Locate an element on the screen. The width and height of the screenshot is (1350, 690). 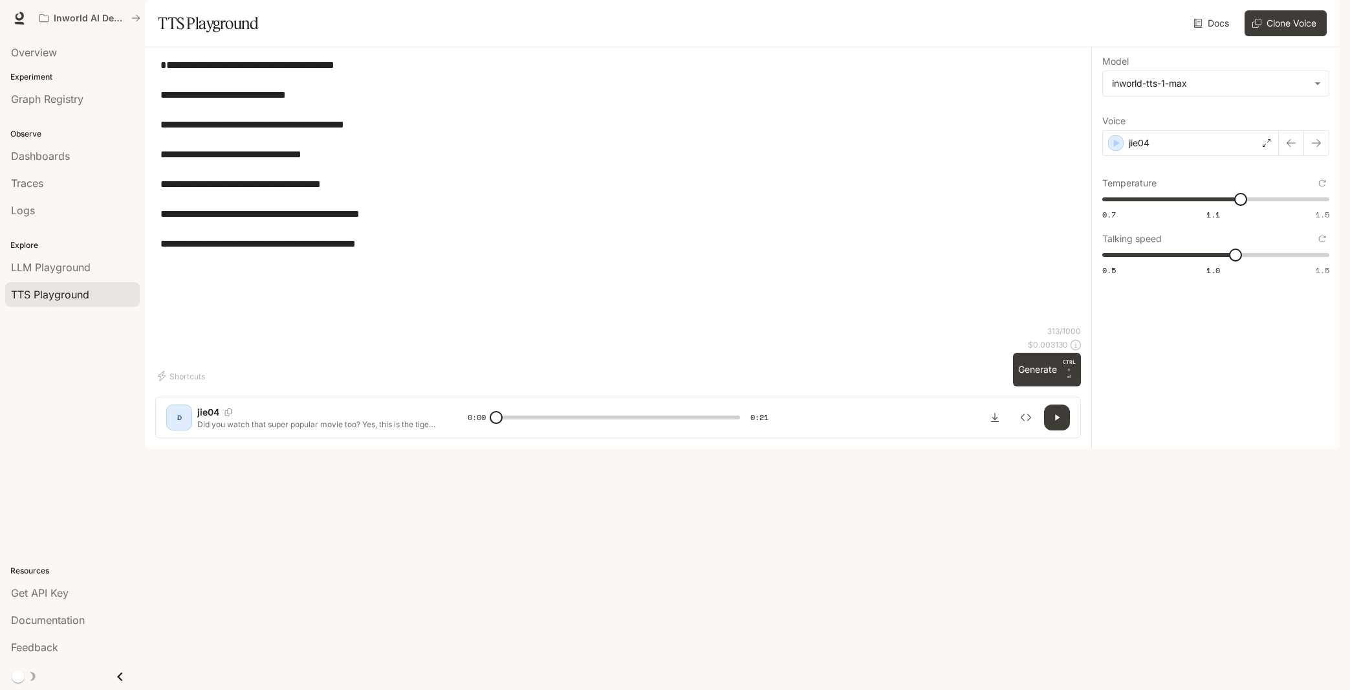
span: 0.7 is located at coordinates (1109, 214).